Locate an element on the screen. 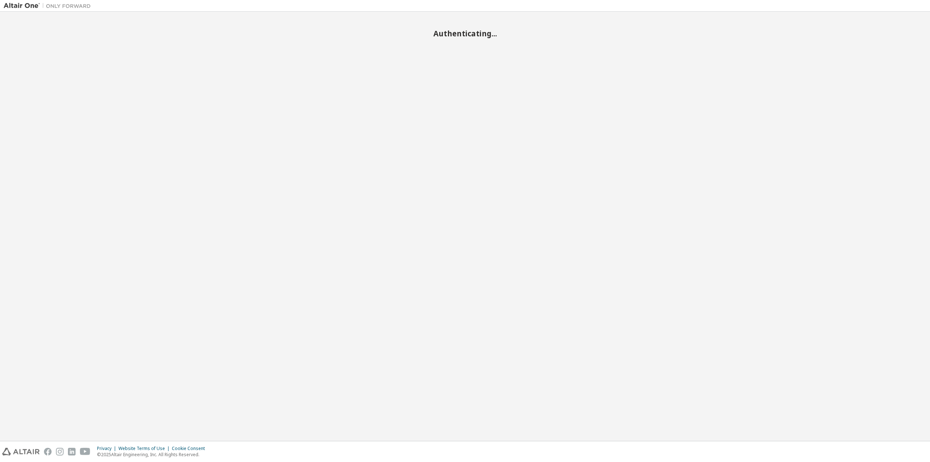 The height and width of the screenshot is (462, 930). div: Privacy is located at coordinates (108, 448).